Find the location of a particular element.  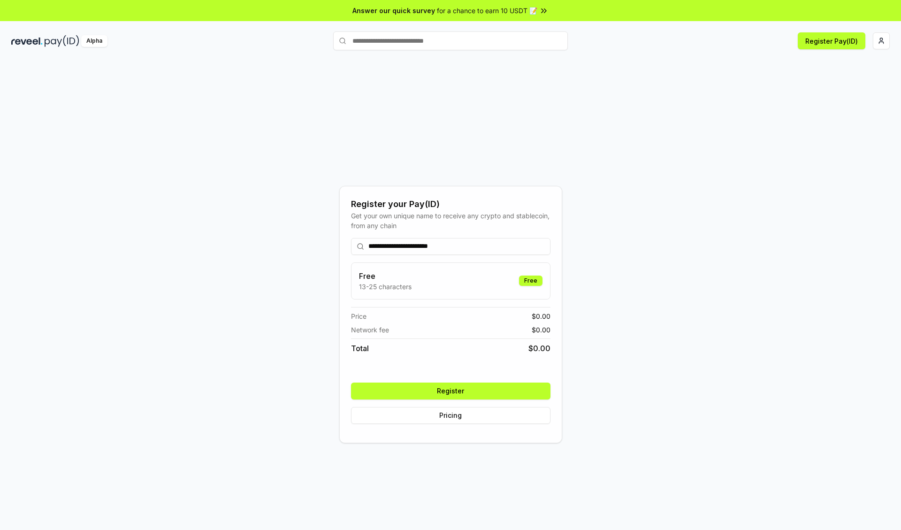

div: Register your Pay(ID) is located at coordinates (450, 204).